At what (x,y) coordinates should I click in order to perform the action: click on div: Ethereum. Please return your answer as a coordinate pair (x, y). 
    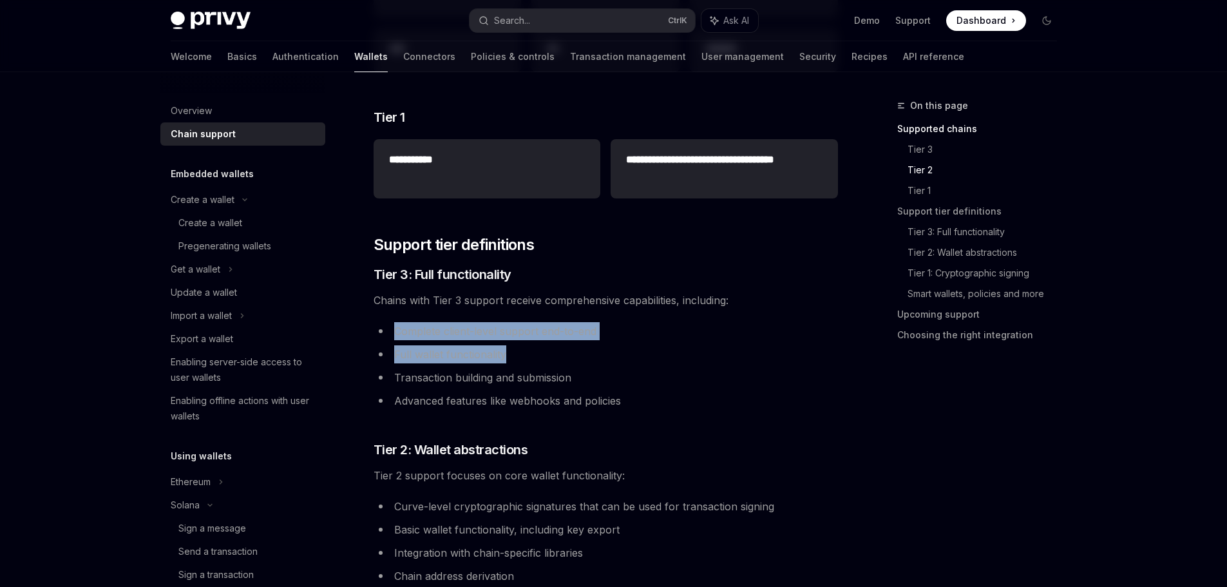
    Looking at the image, I should click on (191, 482).